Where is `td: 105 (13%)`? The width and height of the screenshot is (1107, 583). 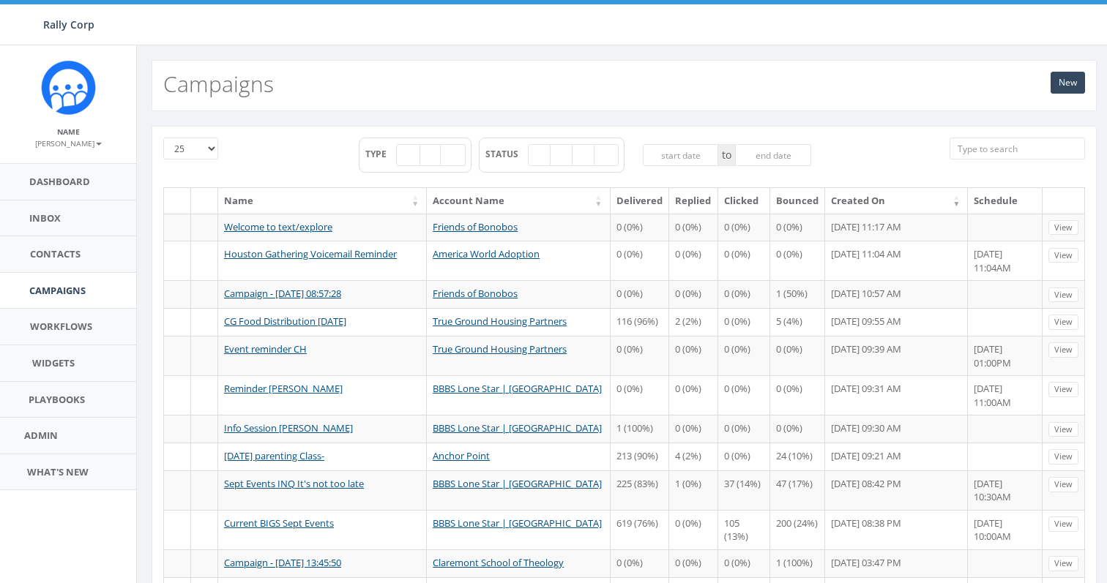
td: 105 (13%) is located at coordinates (744, 530).